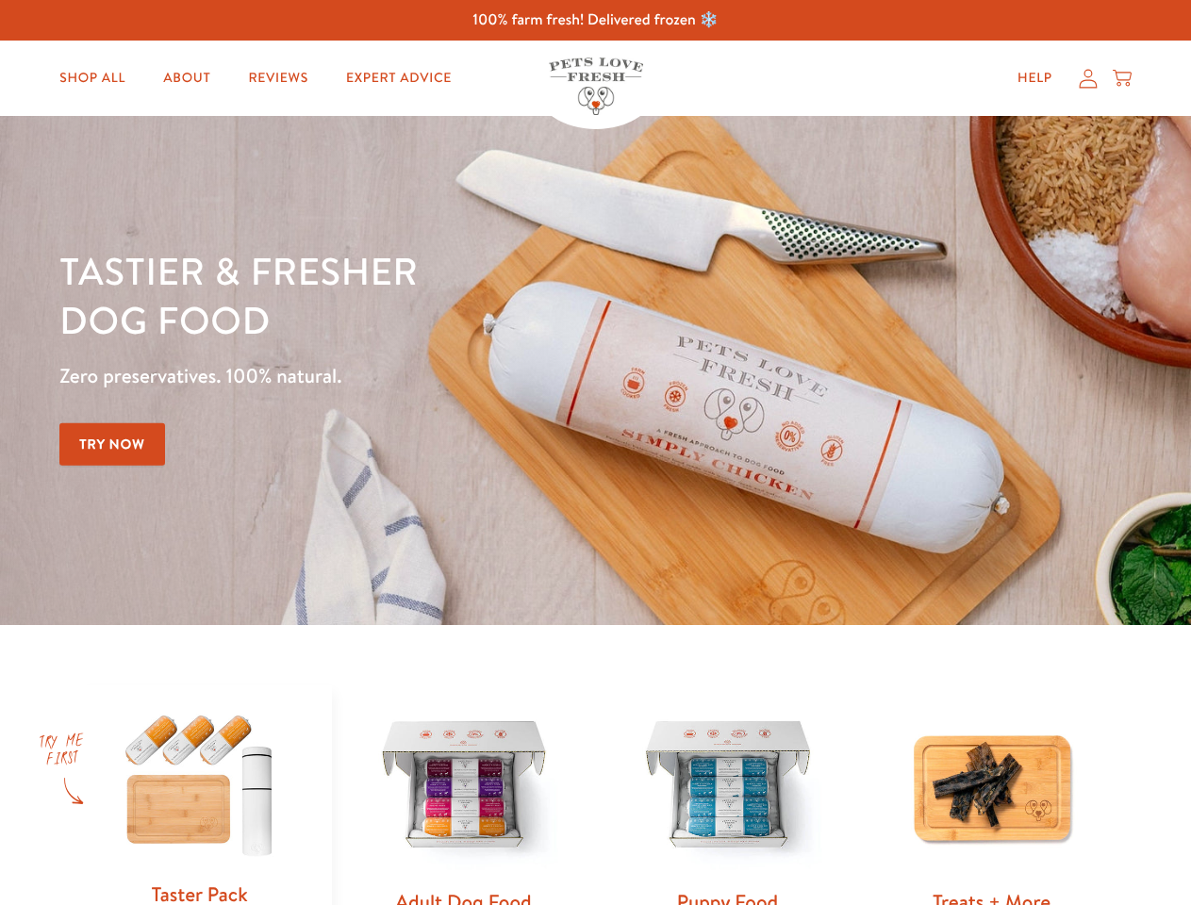  What do you see at coordinates (277, 78) in the screenshot?
I see `a: Reviews` at bounding box center [277, 78].